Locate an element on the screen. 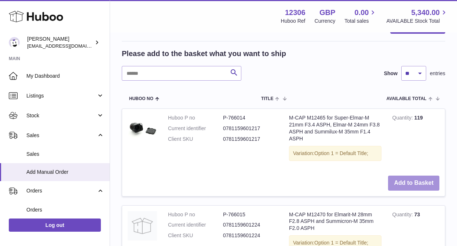  a: 5,340.00 AVAILABLE Stock Total is located at coordinates (417, 16).